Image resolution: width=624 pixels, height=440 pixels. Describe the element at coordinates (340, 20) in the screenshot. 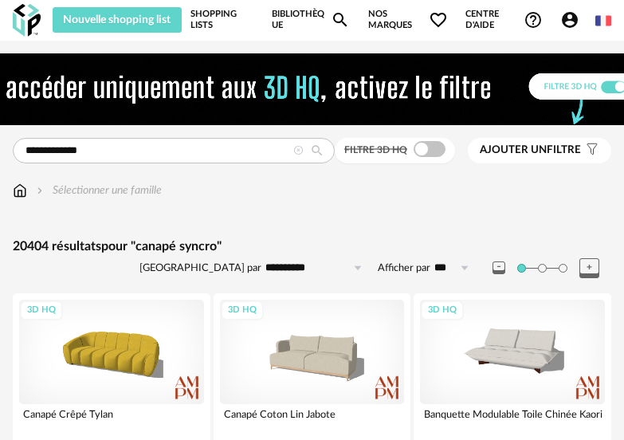

I see `span: Magnify icon` at that location.